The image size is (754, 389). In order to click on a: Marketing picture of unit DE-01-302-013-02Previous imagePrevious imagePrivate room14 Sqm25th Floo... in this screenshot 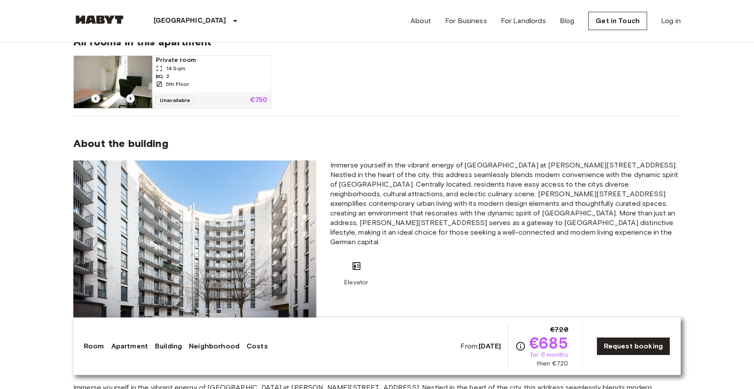, I will do `click(172, 82)`.